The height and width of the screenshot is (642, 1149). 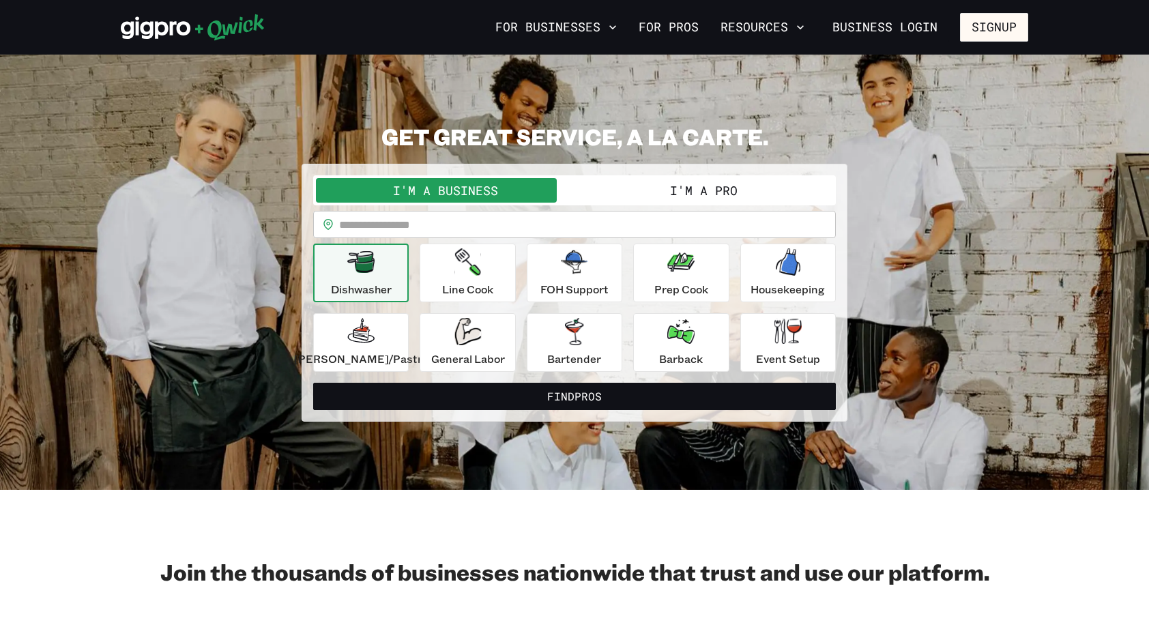 I want to click on p: Barback, so click(x=681, y=359).